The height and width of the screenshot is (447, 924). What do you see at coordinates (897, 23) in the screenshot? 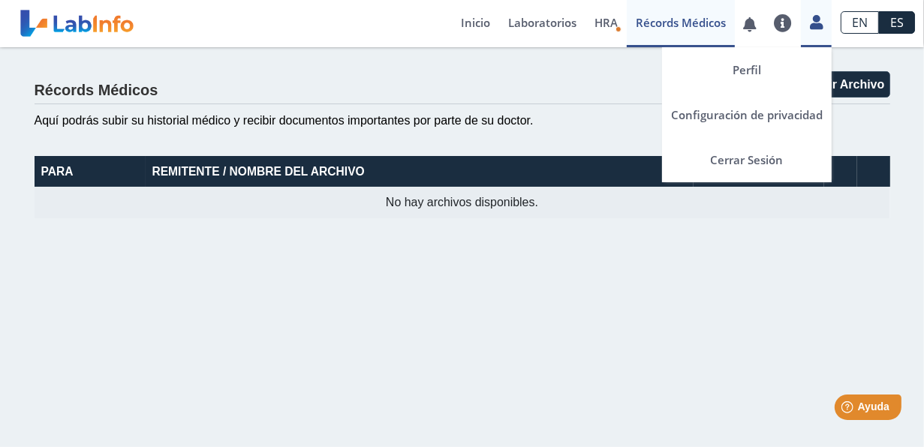
I see `a: ES` at bounding box center [897, 23].